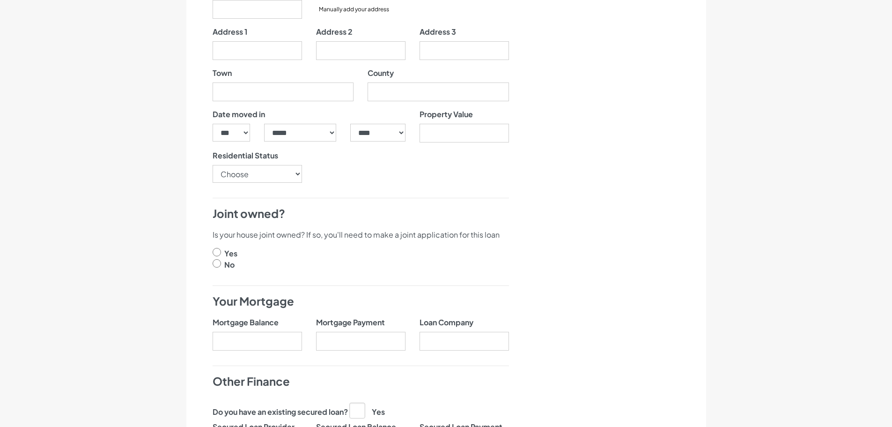 The image size is (892, 427). I want to click on label: County, so click(381, 73).